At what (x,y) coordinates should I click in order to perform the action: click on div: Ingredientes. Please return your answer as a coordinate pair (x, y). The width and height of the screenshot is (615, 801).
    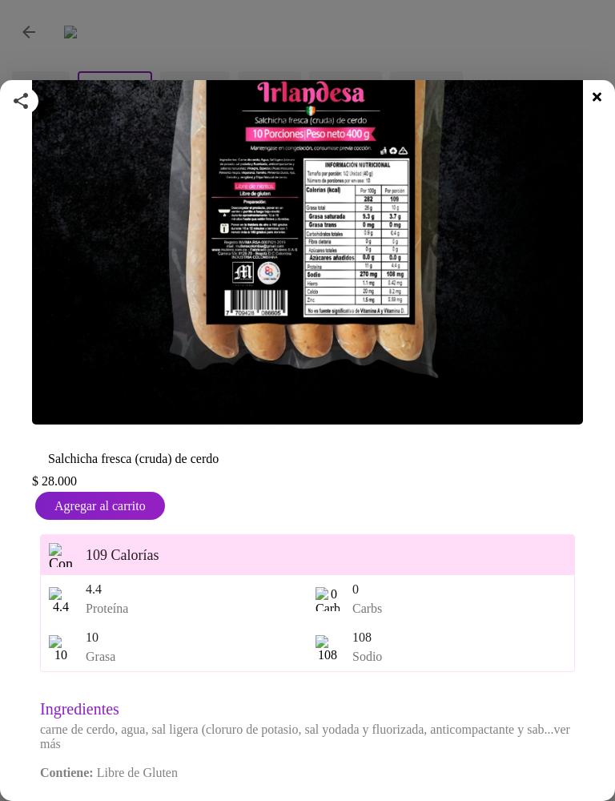
    Looking at the image, I should click on (307, 709).